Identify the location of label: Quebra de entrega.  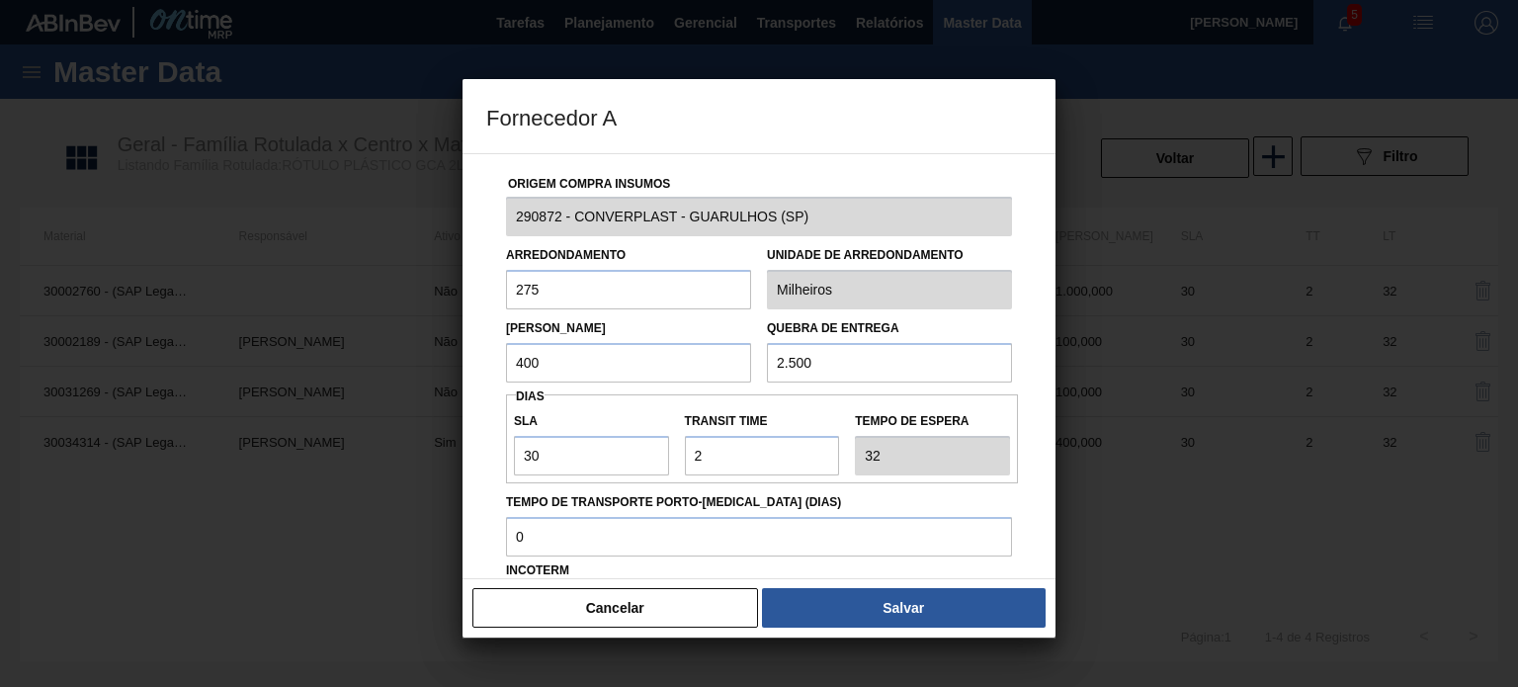
(833, 328).